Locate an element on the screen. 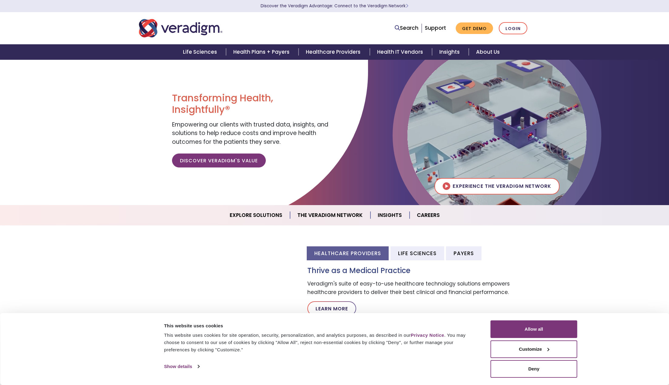  p: Veradigm's suite of easy-to-use healthcare technology solutions empowers healthcare providers to ... is located at coordinates (419, 288).